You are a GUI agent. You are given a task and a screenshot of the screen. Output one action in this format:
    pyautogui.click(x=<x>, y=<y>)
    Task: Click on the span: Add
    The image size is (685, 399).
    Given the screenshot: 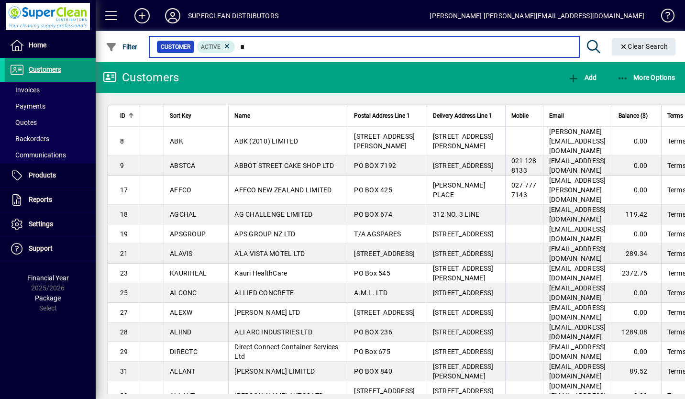 What is the action you would take?
    pyautogui.click(x=583, y=78)
    